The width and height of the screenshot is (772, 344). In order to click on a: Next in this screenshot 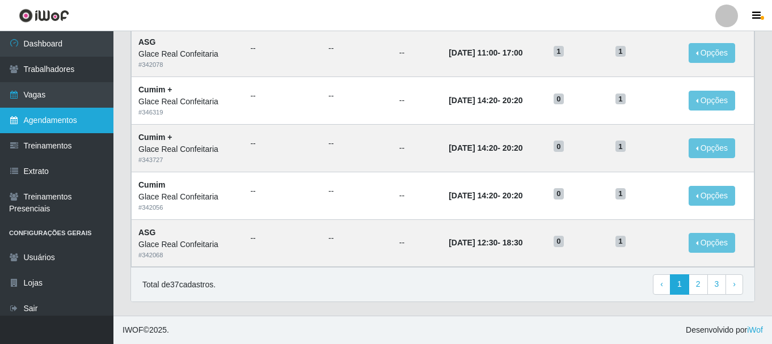, I will do `click(734, 285)`.